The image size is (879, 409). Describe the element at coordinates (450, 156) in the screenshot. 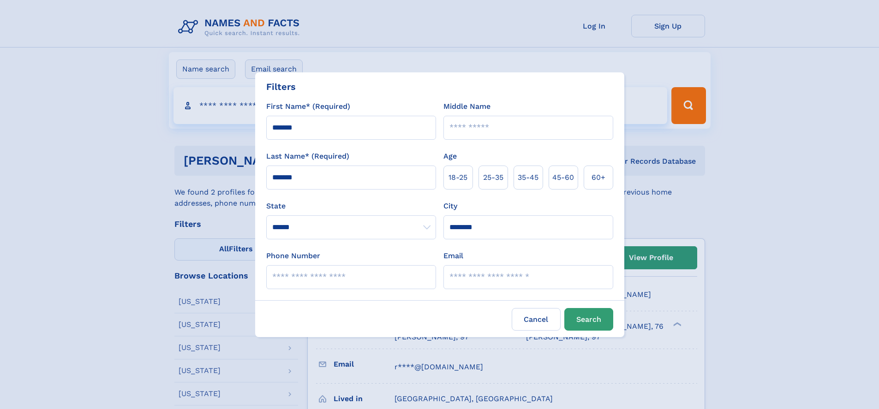

I see `label: Age` at that location.